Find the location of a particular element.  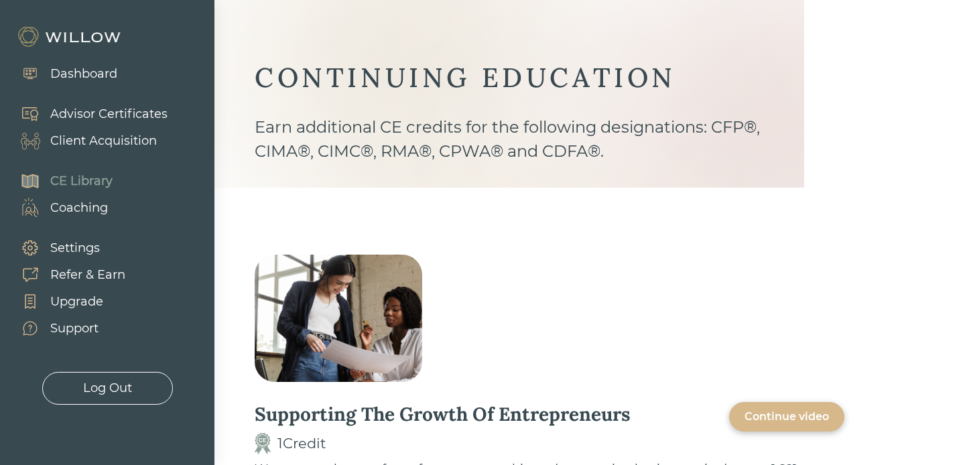

a: Upgrade is located at coordinates (66, 302).